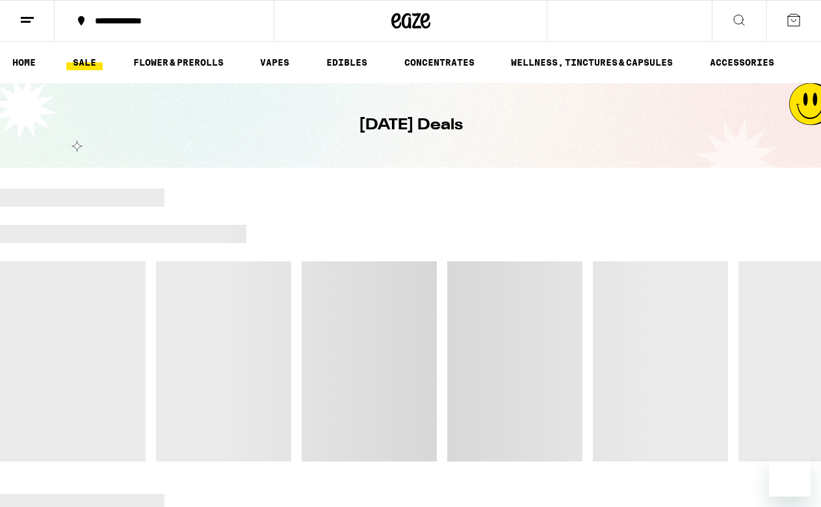 This screenshot has width=821, height=507. What do you see at coordinates (84, 62) in the screenshot?
I see `a: SALE` at bounding box center [84, 62].